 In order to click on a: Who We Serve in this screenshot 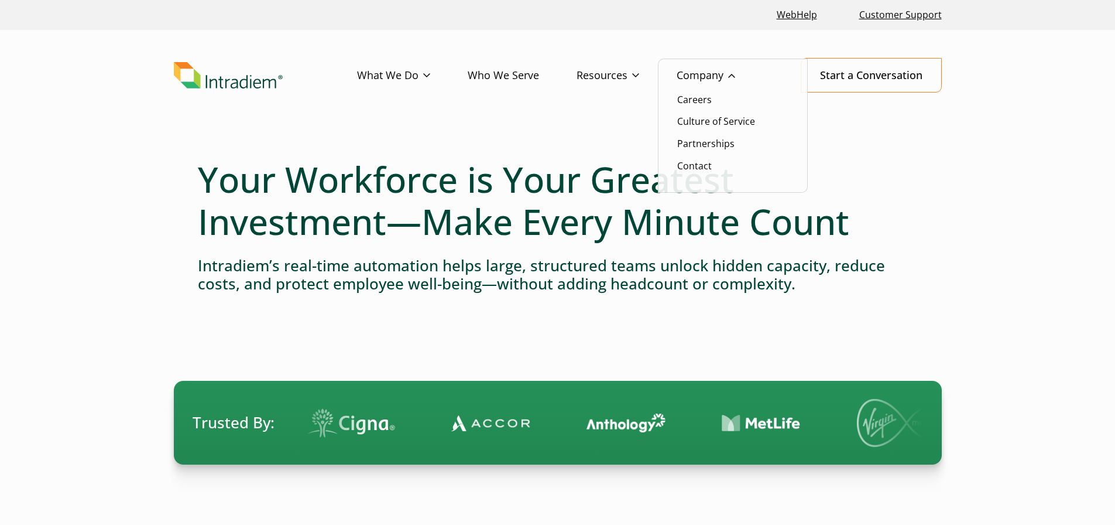, I will do `click(522, 76)`.